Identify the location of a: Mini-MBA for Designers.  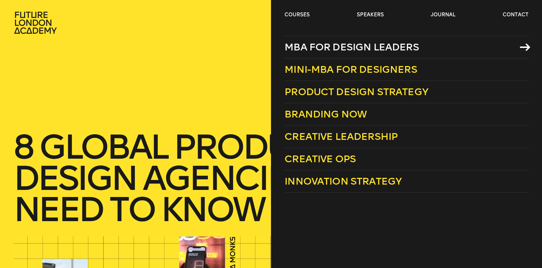
(407, 70).